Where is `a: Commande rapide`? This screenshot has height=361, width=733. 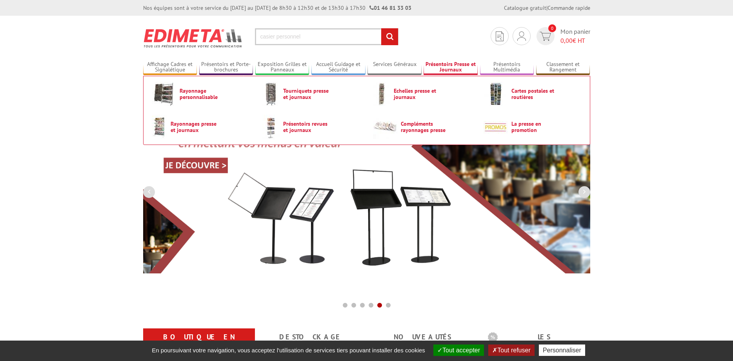 a: Commande rapide is located at coordinates (569, 8).